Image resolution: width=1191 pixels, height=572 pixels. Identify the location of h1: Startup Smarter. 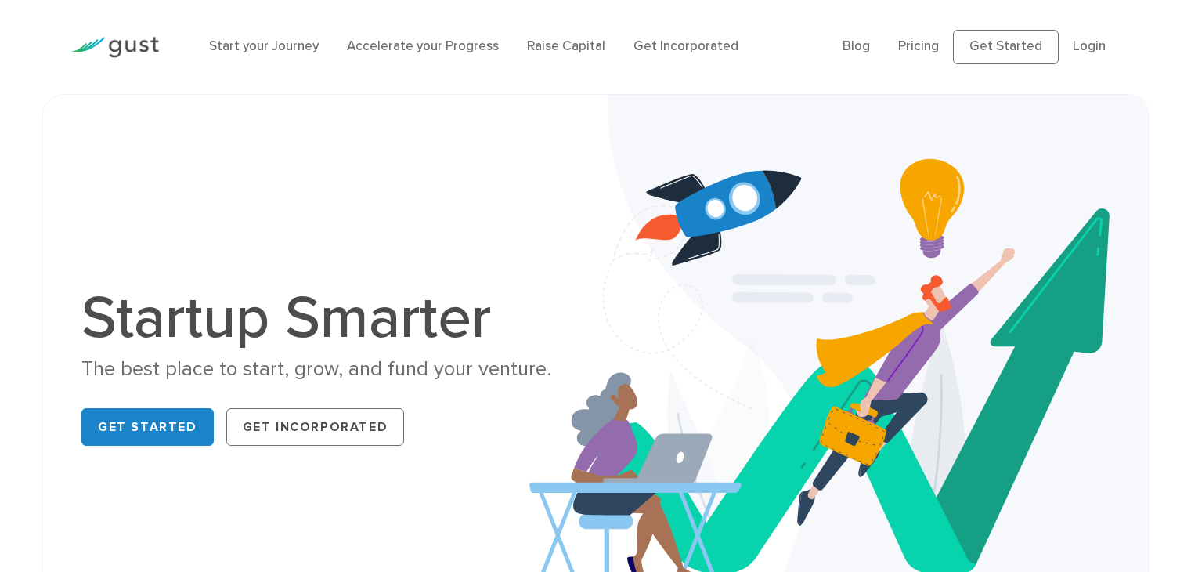
(332, 318).